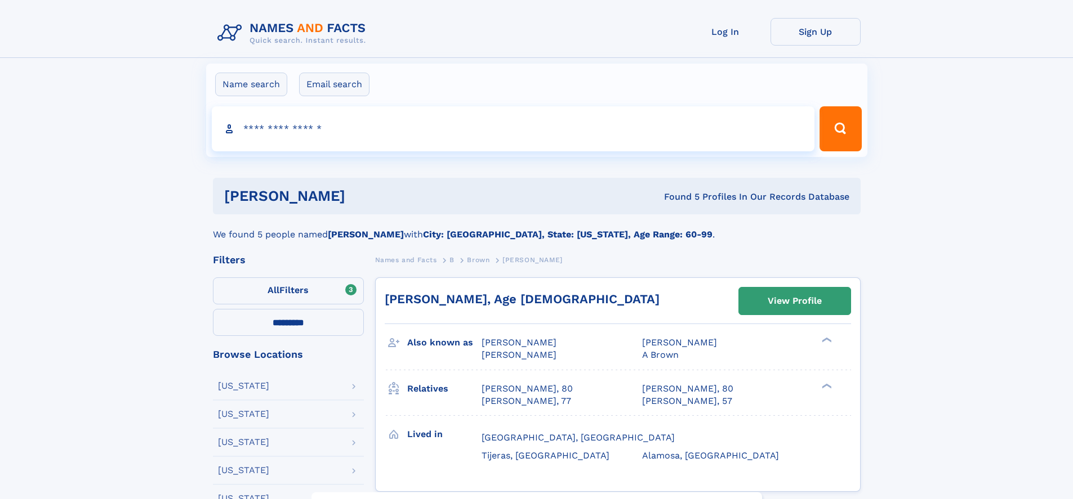 This screenshot has height=499, width=1073. Describe the element at coordinates (444, 389) in the screenshot. I see `h3: Relatives` at that location.